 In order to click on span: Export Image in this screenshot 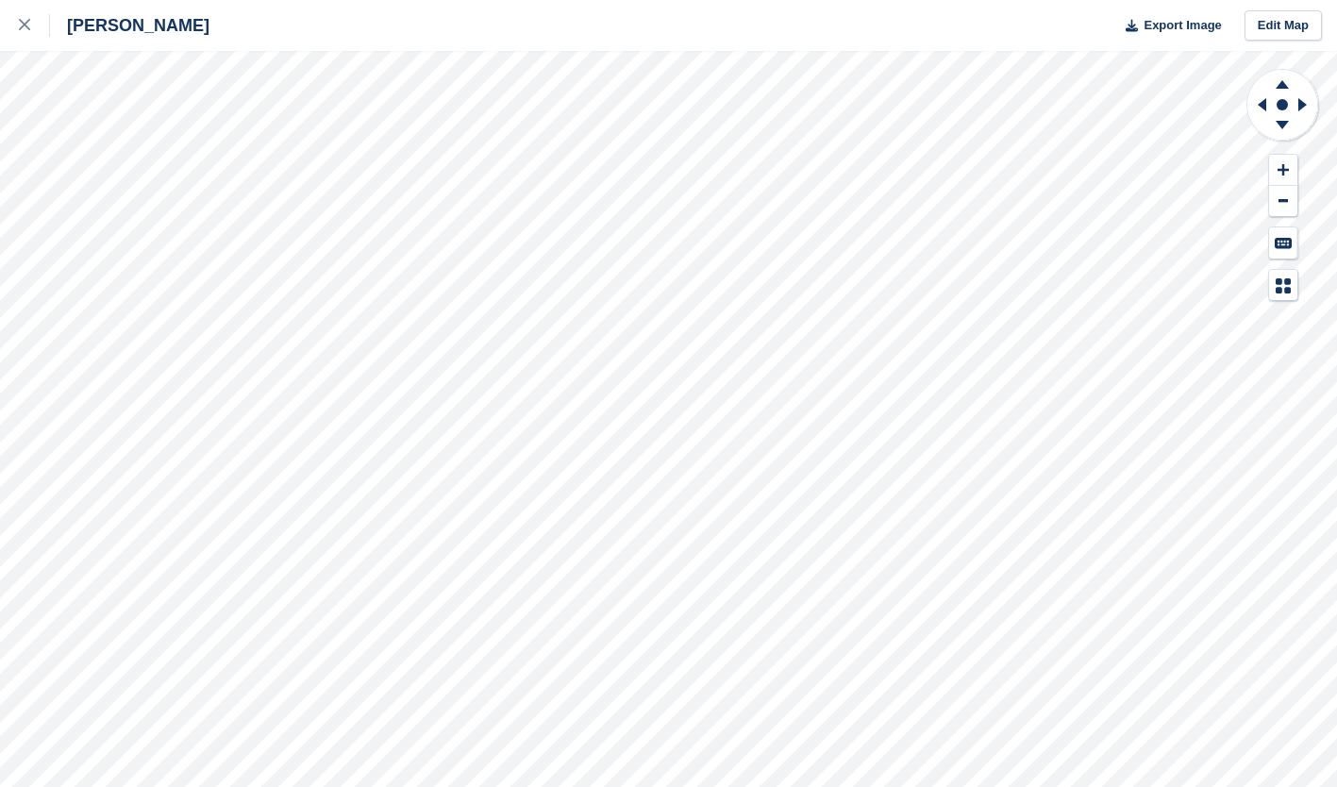, I will do `click(1182, 25)`.